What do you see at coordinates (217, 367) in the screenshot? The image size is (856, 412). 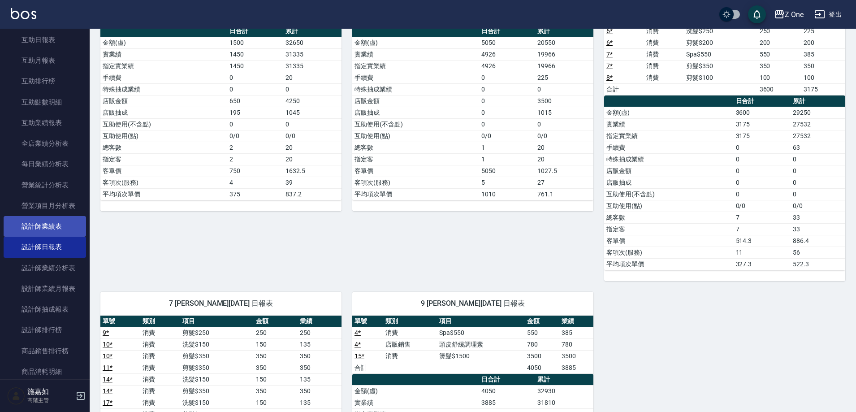 I see `td: 剪髮$350` at bounding box center [217, 367].